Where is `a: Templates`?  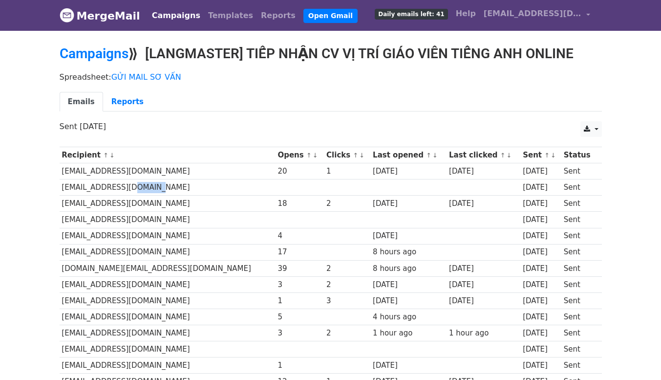
a: Templates is located at coordinates (231, 16).